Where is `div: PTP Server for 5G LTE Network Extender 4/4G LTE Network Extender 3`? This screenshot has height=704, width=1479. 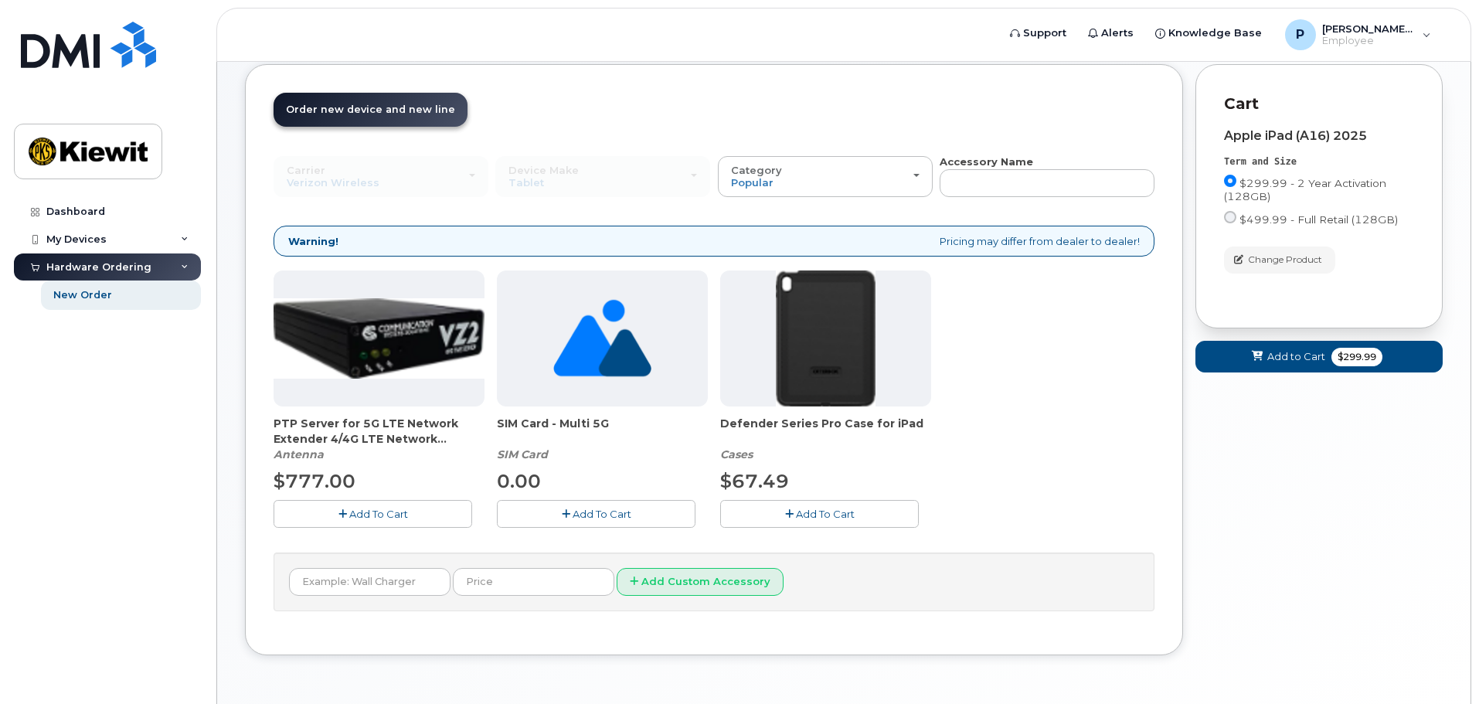 div: PTP Server for 5G LTE Network Extender 4/4G LTE Network Extender 3 is located at coordinates (379, 439).